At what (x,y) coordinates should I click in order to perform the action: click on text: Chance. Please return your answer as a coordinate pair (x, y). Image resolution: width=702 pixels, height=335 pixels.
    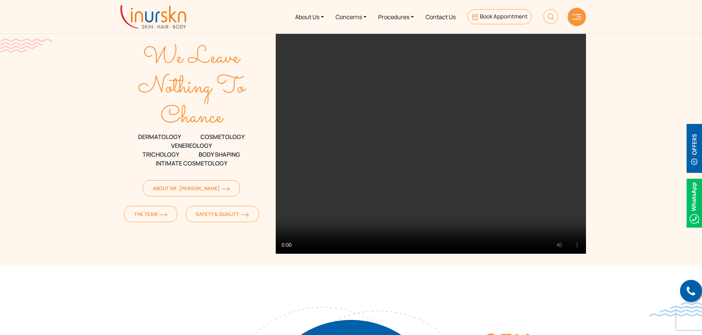
    Looking at the image, I should click on (192, 117).